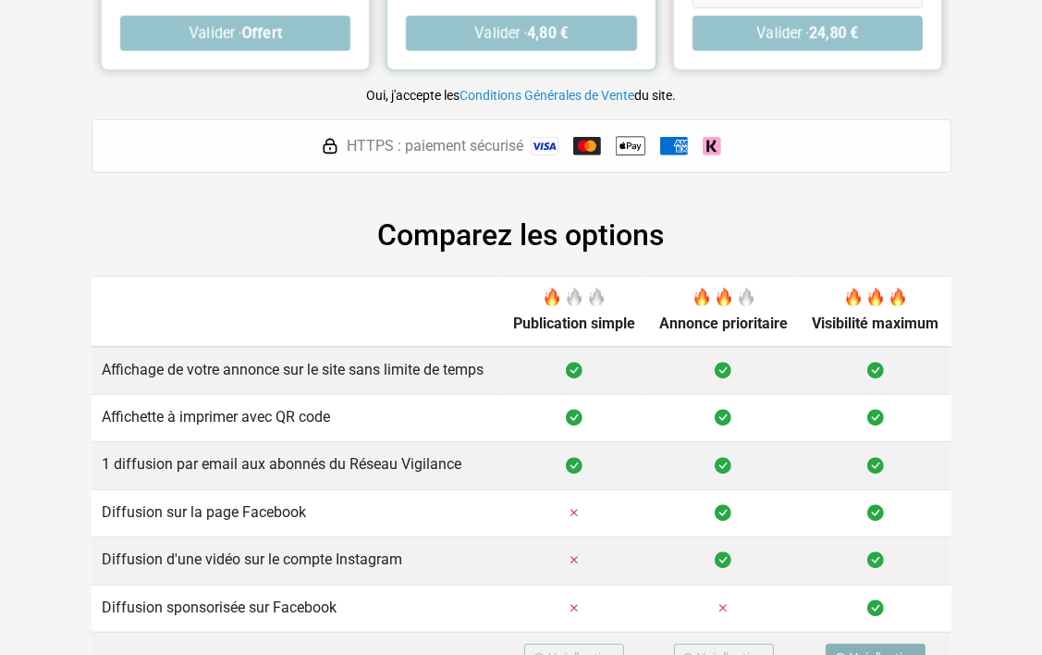 The height and width of the screenshot is (655, 1042). What do you see at coordinates (296, 560) in the screenshot?
I see `td: Diffusion d'une vidéo sur le compte Instagram` at bounding box center [296, 560].